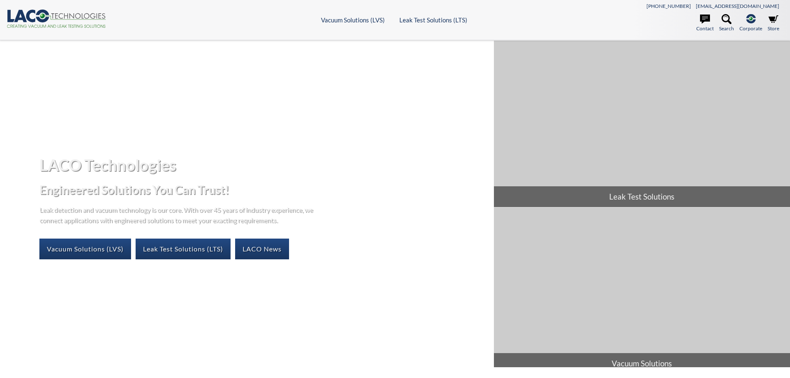  What do you see at coordinates (705, 23) in the screenshot?
I see `a: Contact` at bounding box center [705, 23].